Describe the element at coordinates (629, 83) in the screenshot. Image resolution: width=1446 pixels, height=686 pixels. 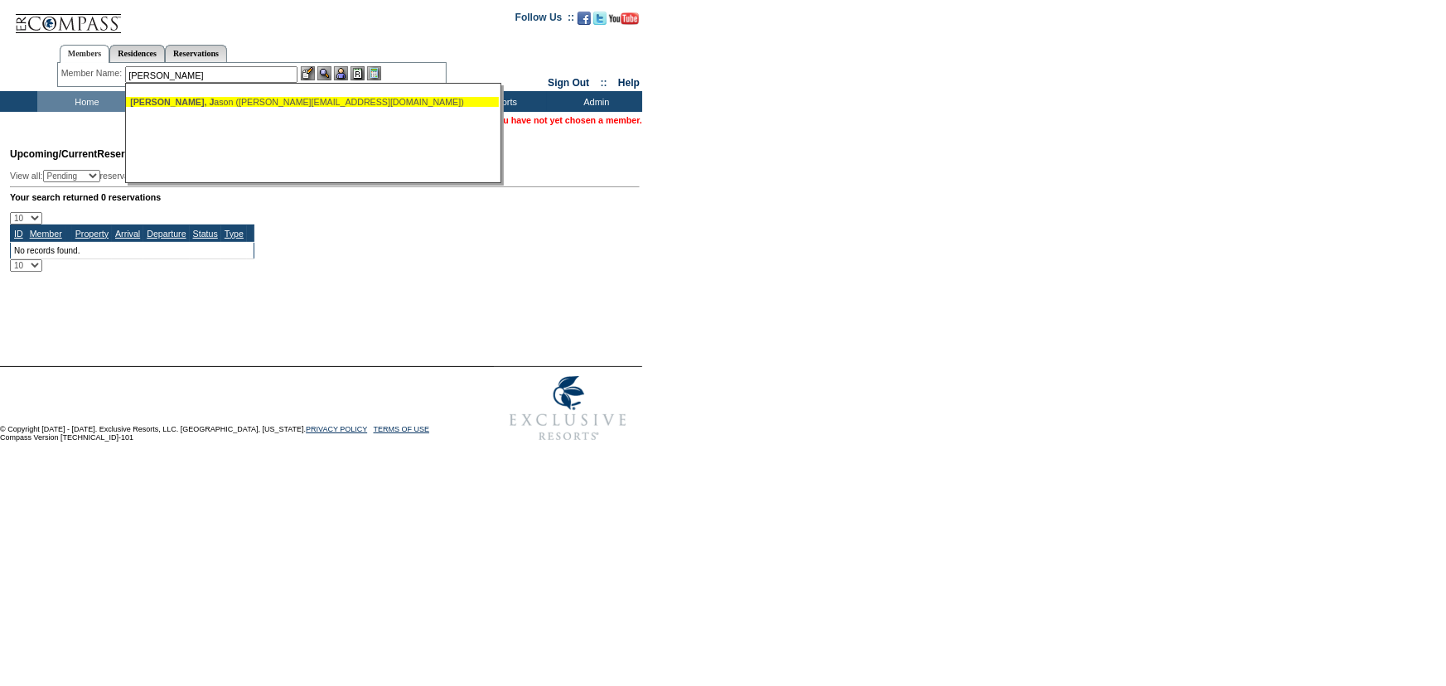
I see `a: Help` at that location.